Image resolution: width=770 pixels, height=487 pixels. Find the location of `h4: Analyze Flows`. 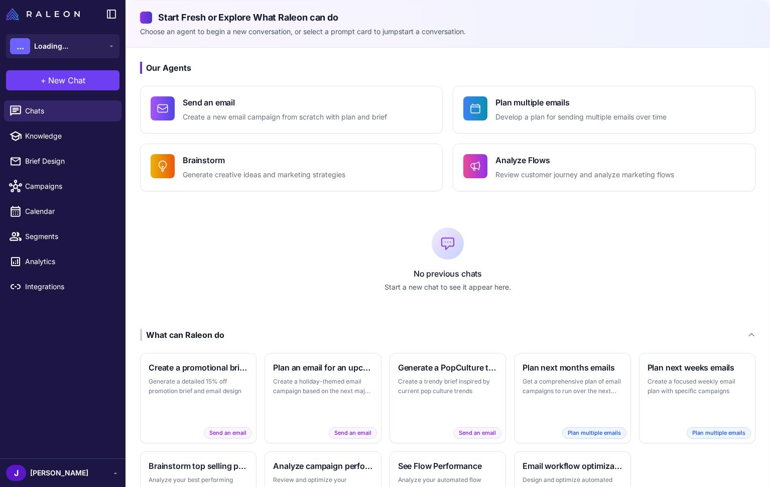

h4: Analyze Flows is located at coordinates (585, 160).